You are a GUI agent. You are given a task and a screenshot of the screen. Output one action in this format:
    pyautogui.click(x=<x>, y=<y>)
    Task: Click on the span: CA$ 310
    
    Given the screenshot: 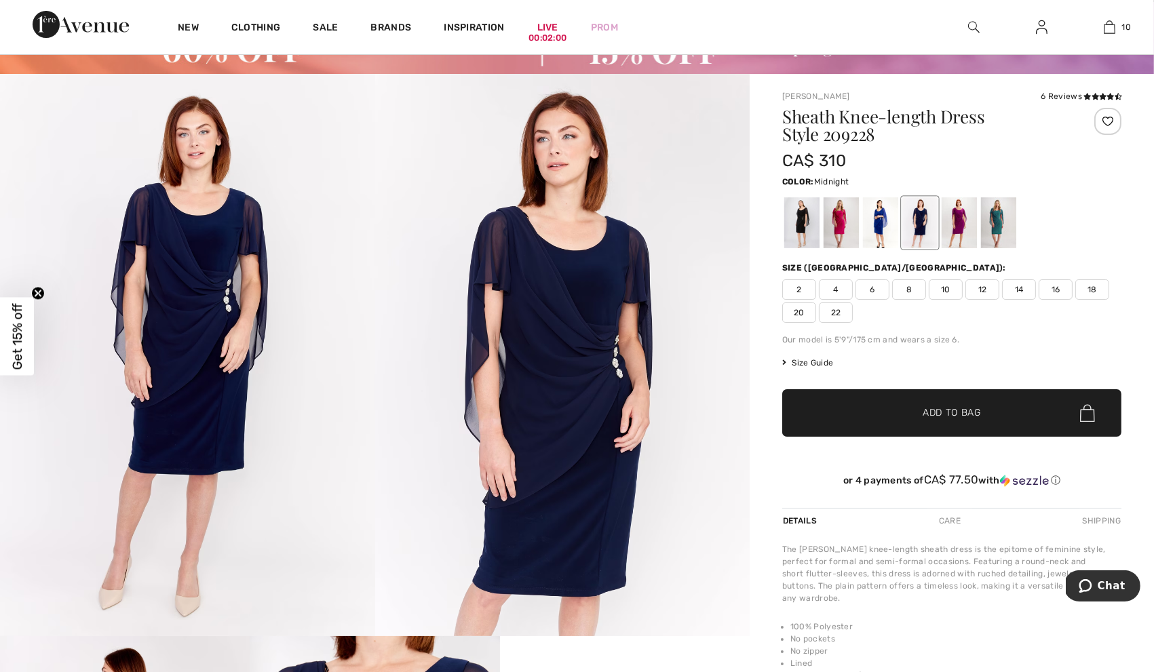 What is the action you would take?
    pyautogui.click(x=814, y=161)
    